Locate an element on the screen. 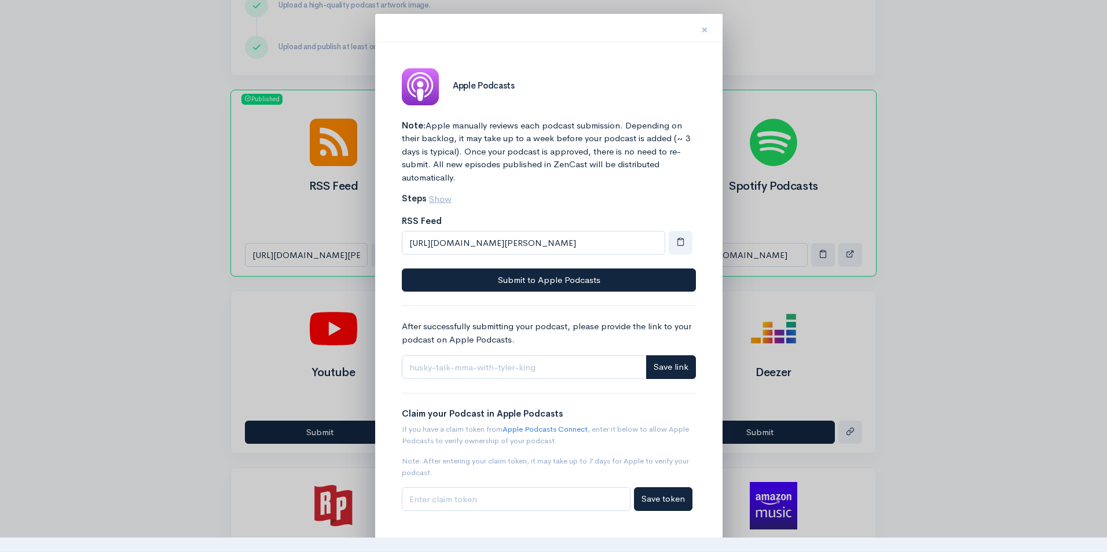 The image size is (1107, 552). p: Apple manually reviews each podcast submission. Depending on their backlog, it may take up to a w... is located at coordinates (549, 152).